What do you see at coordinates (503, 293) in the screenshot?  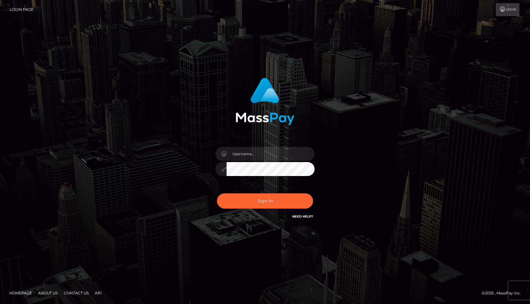 I see `div: © 2025 , MassPay Inc.` at bounding box center [503, 293].